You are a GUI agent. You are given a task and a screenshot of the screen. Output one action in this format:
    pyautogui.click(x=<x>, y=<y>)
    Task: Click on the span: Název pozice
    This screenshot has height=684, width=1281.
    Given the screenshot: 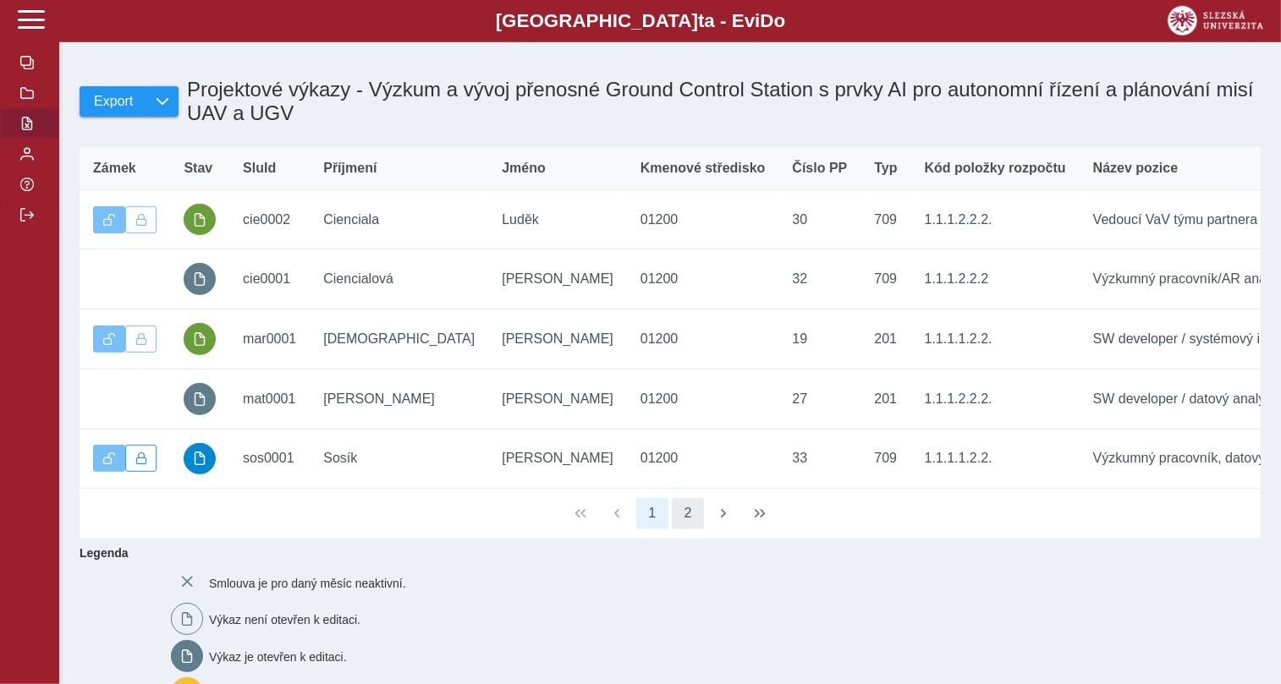 What is the action you would take?
    pyautogui.click(x=1135, y=168)
    